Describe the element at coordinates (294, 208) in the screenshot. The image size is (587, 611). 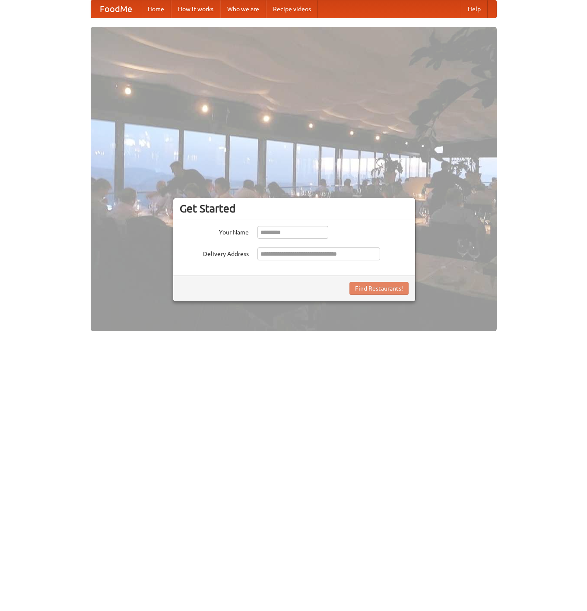
I see `h3: Get Started` at that location.